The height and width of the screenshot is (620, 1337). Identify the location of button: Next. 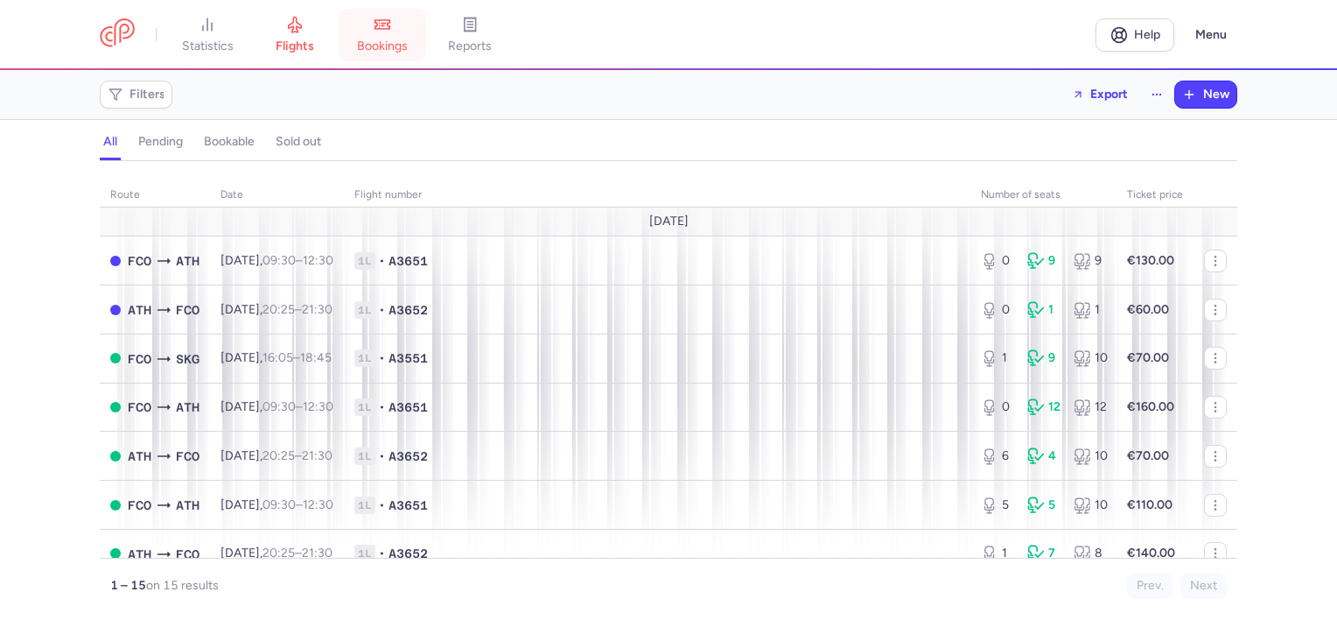
(1203, 585).